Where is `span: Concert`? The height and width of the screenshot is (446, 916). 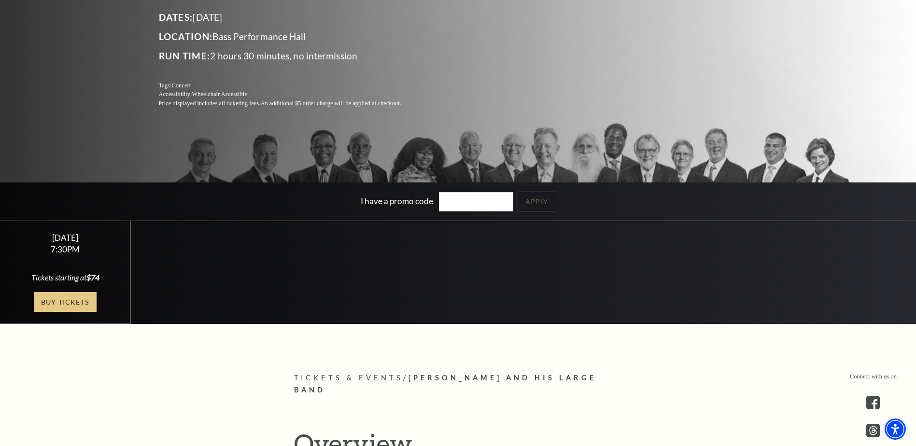
span: Concert is located at coordinates (181, 85).